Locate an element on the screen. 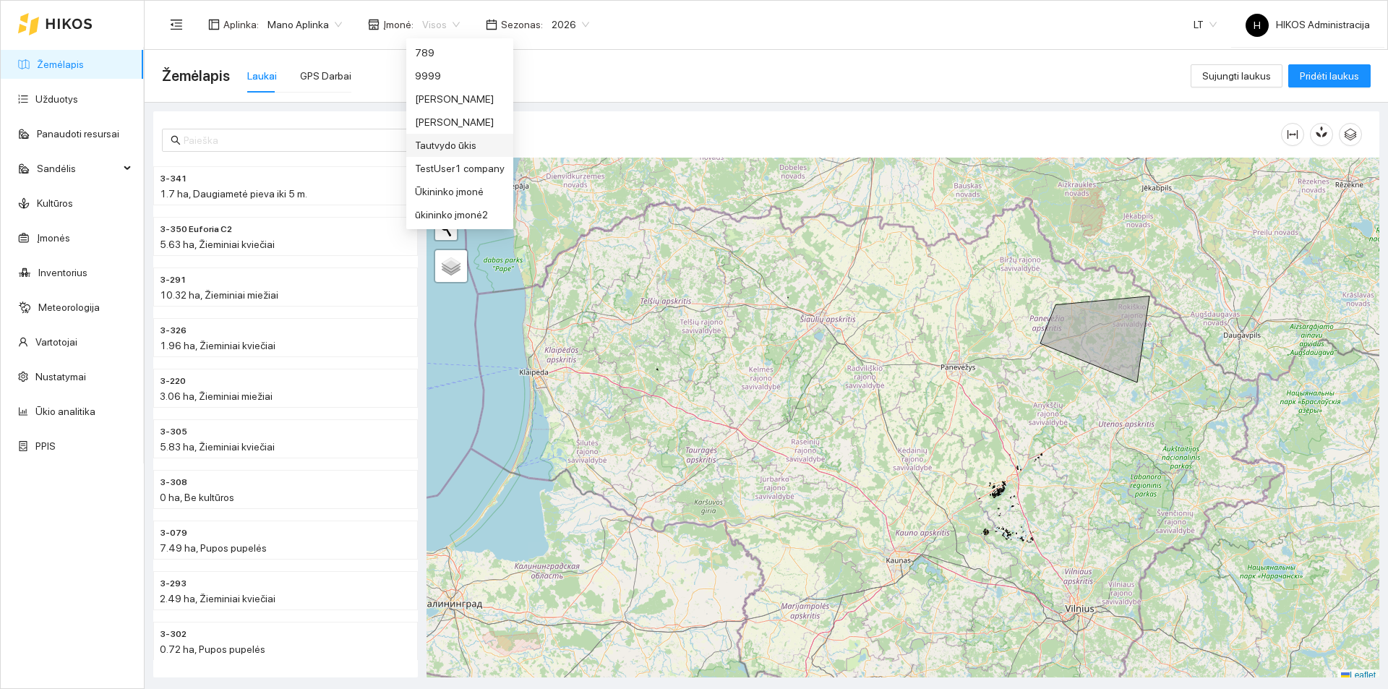  span: shop is located at coordinates (374, 25).